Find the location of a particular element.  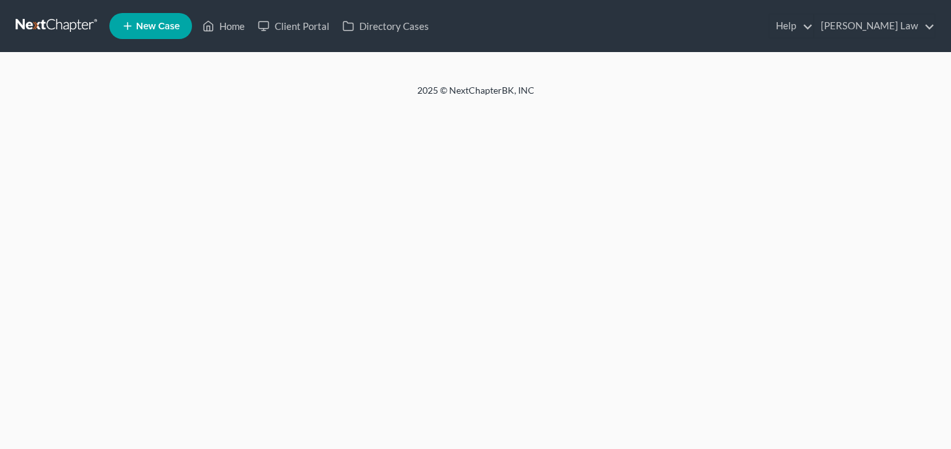

a: Help is located at coordinates (791, 26).